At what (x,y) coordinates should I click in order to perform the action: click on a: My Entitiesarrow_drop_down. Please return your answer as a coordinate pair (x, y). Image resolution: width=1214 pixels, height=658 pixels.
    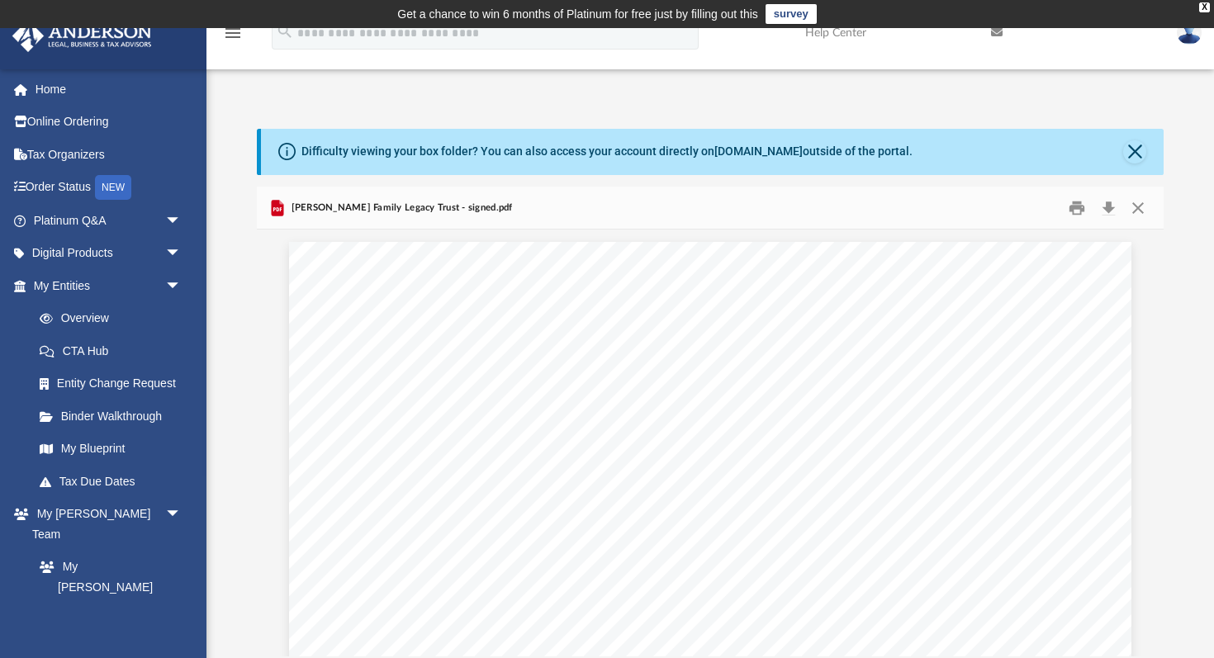
    Looking at the image, I should click on (109, 286).